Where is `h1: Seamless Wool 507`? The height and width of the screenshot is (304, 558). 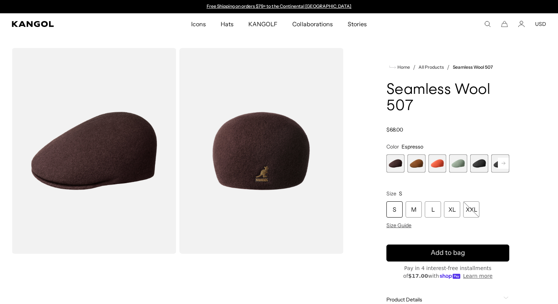
h1: Seamless Wool 507 is located at coordinates (447, 98).